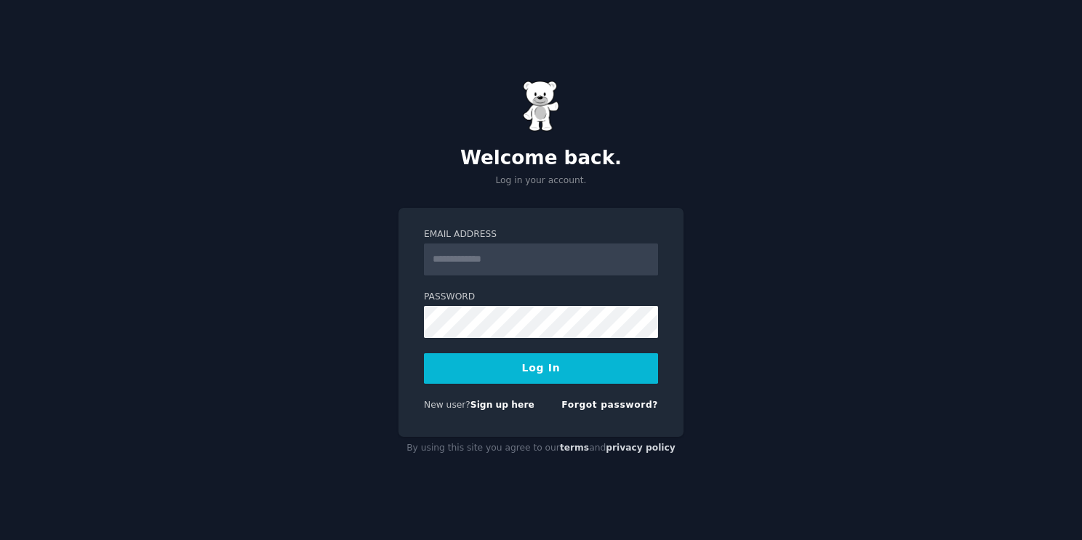 This screenshot has height=540, width=1082. I want to click on a: terms, so click(575, 448).